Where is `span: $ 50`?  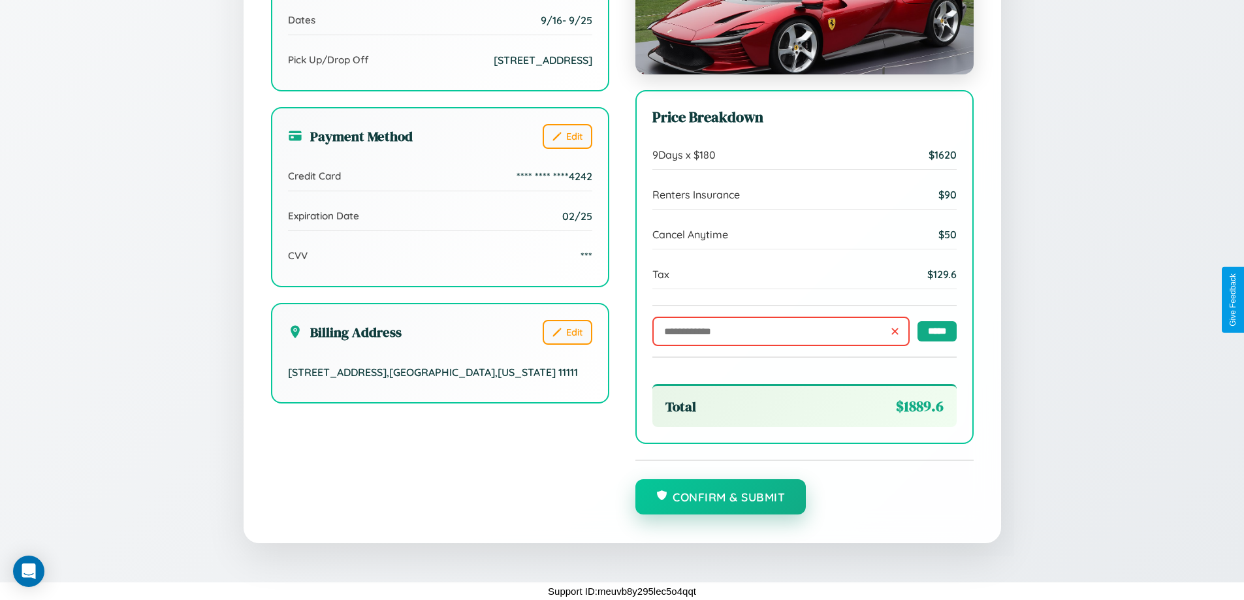
span: $ 50 is located at coordinates (948, 235).